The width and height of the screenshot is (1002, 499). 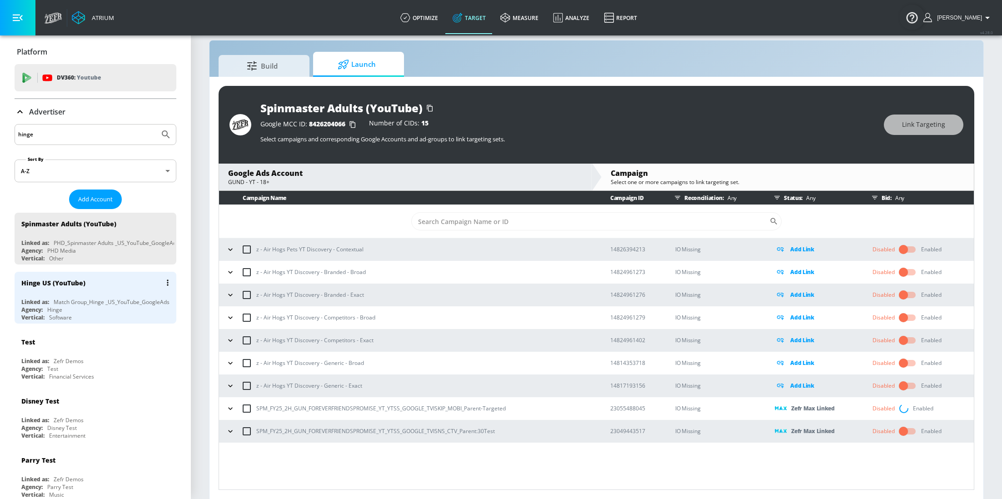 I want to click on div: Financial Services, so click(x=71, y=376).